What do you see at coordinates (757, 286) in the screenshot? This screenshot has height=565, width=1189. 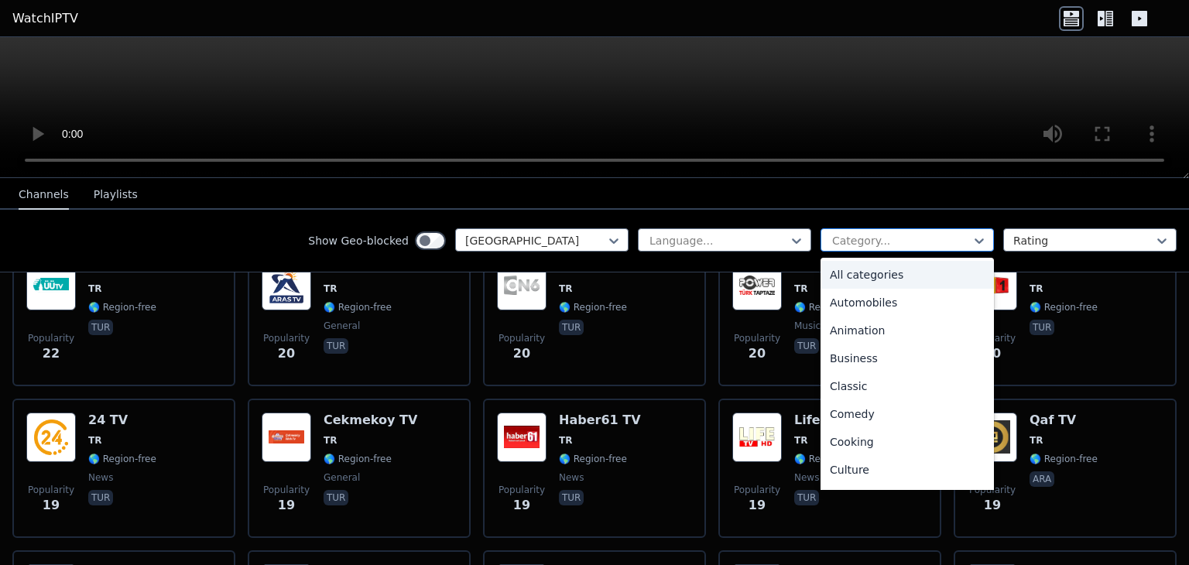 I see `img: PowerTurk Taptaze` at bounding box center [757, 286].